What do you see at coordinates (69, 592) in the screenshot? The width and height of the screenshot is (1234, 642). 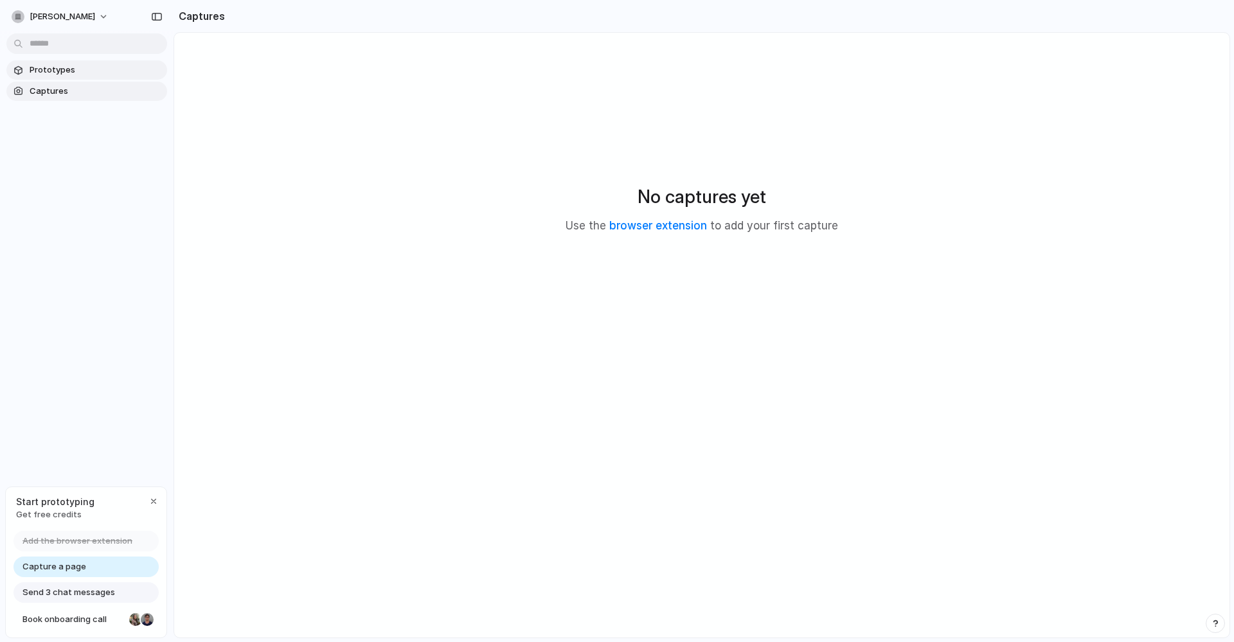 I see `span: Send 3 chat messages` at bounding box center [69, 592].